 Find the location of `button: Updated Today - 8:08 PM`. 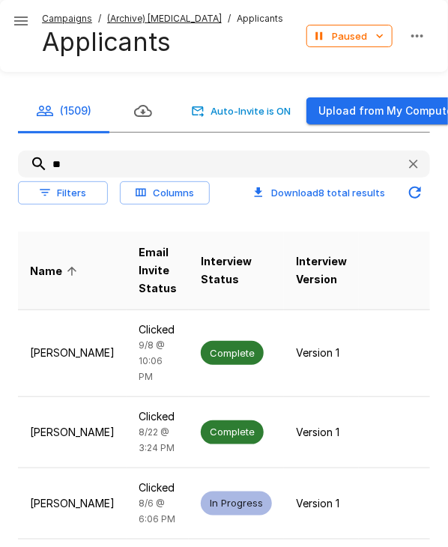

button: Updated Today - 8:08 PM is located at coordinates (415, 193).